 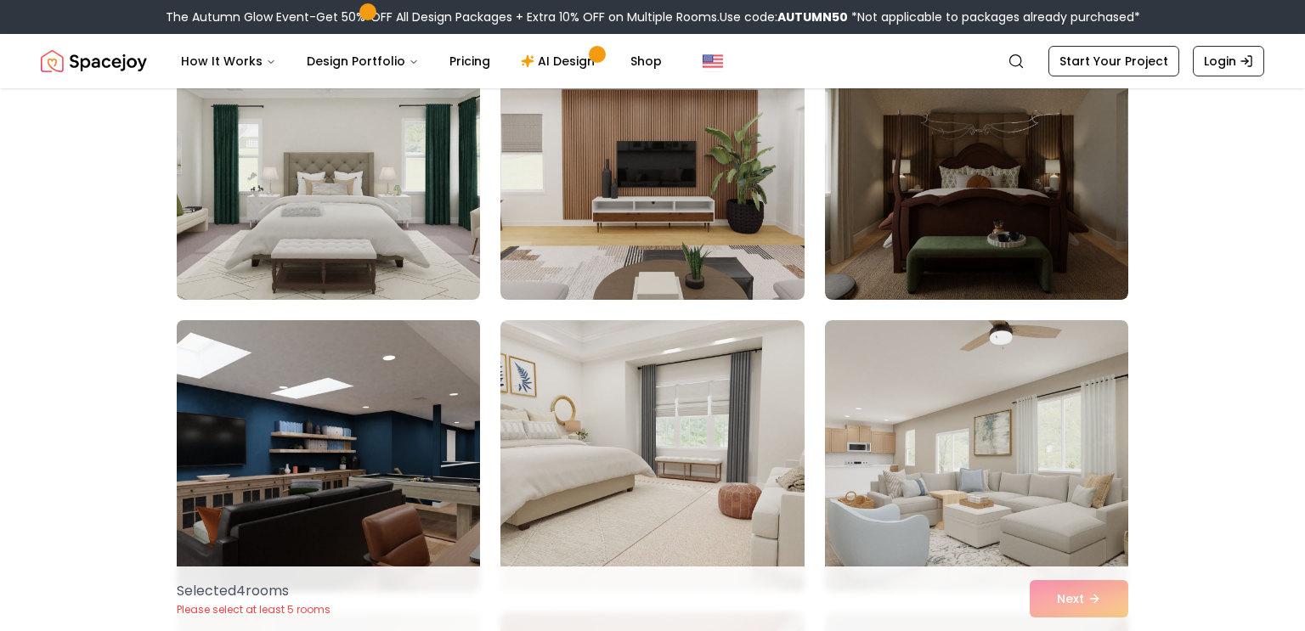 I want to click on img: Spacejoy Logo, so click(x=93, y=61).